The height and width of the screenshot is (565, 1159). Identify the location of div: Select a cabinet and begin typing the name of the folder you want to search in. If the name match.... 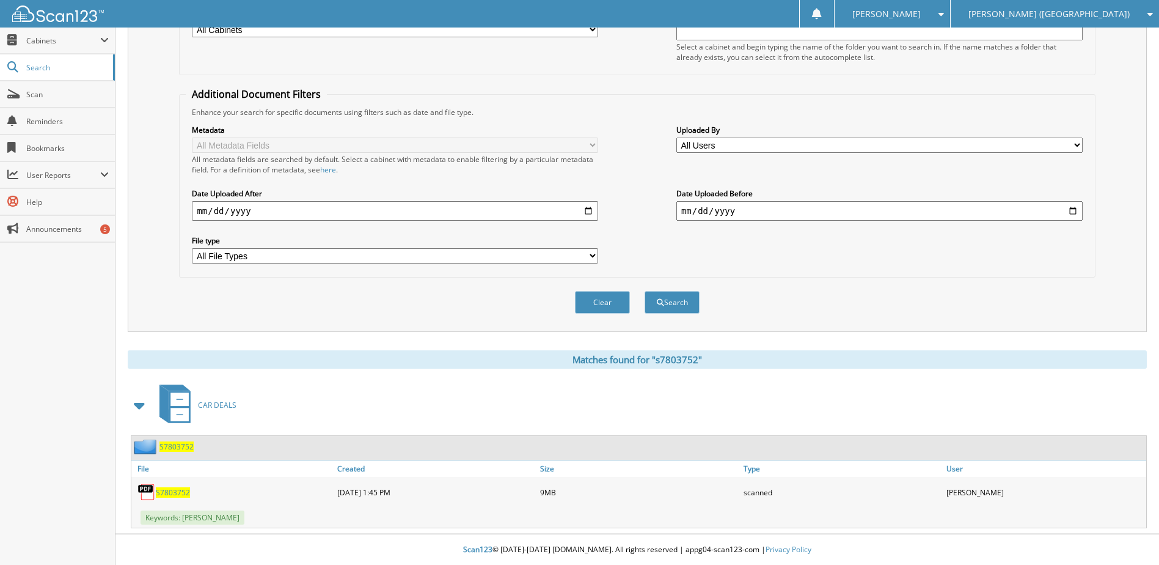
(879, 52).